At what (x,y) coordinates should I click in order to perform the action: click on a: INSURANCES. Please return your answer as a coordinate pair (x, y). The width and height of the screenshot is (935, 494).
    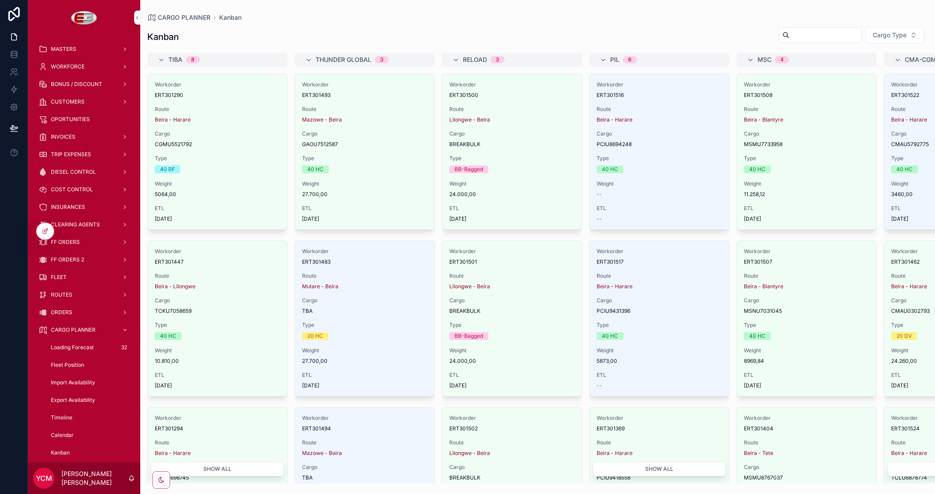
    Looking at the image, I should click on (84, 207).